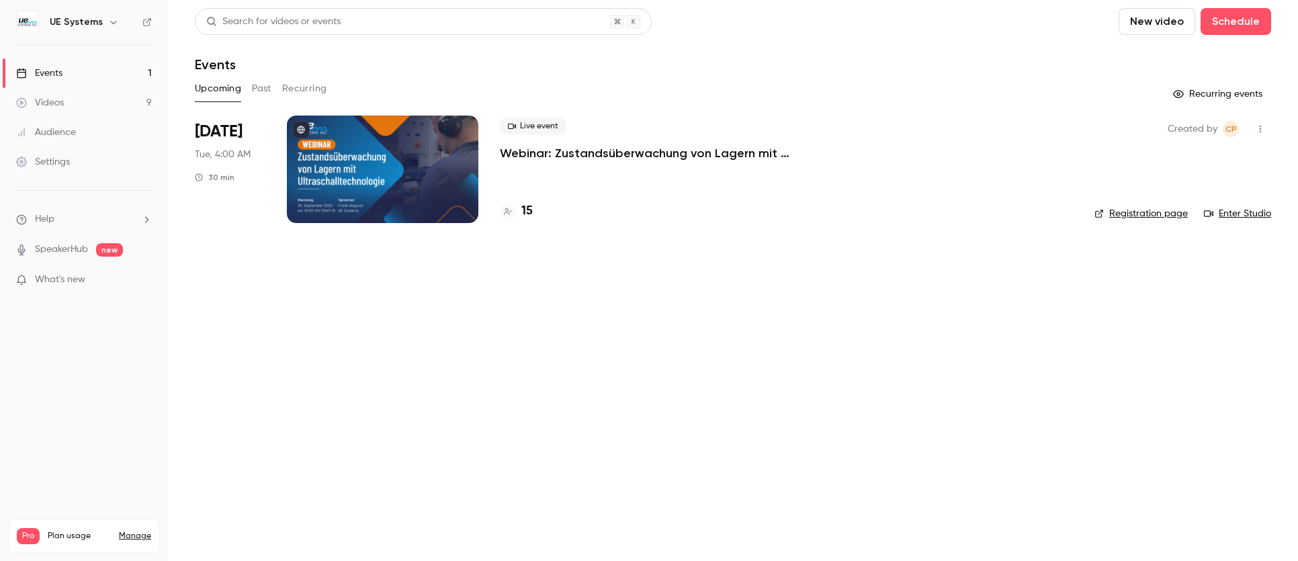 This screenshot has width=1298, height=561. I want to click on span: Live event, so click(533, 126).